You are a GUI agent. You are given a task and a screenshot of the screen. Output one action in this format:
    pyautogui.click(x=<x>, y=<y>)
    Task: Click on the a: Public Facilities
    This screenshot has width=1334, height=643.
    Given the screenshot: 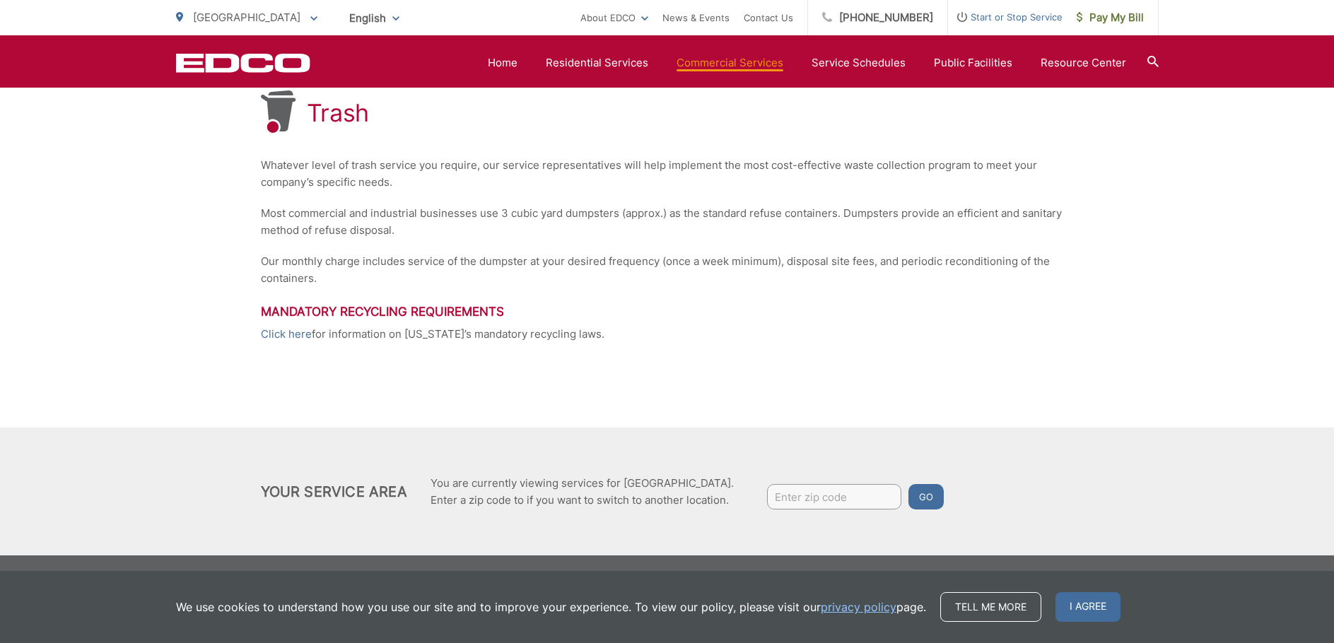 What is the action you would take?
    pyautogui.click(x=973, y=63)
    